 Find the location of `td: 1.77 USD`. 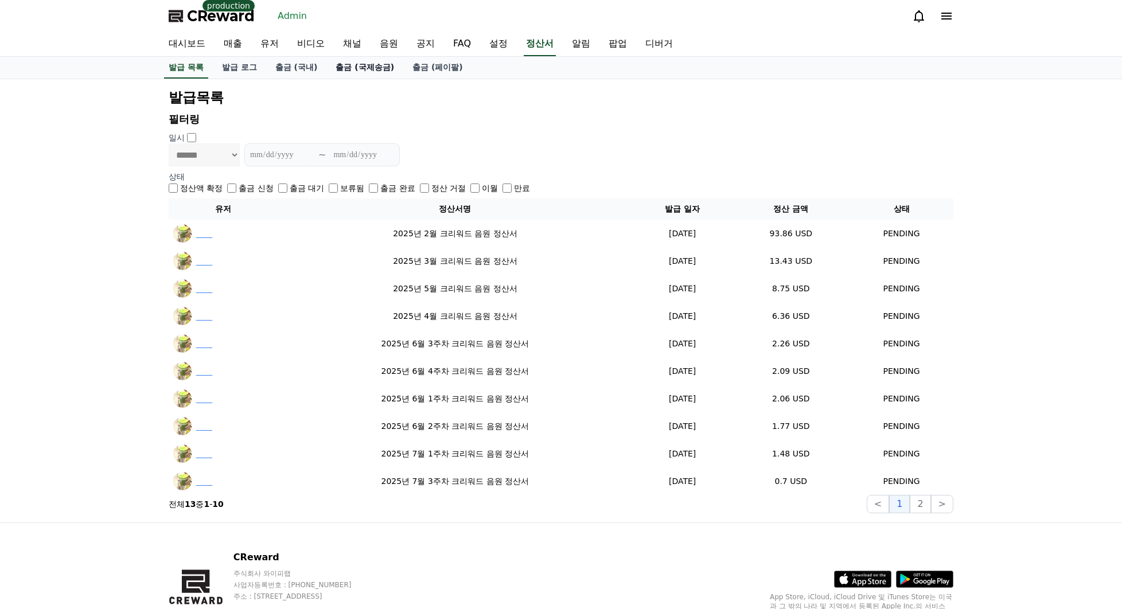

td: 1.77 USD is located at coordinates (791, 426).